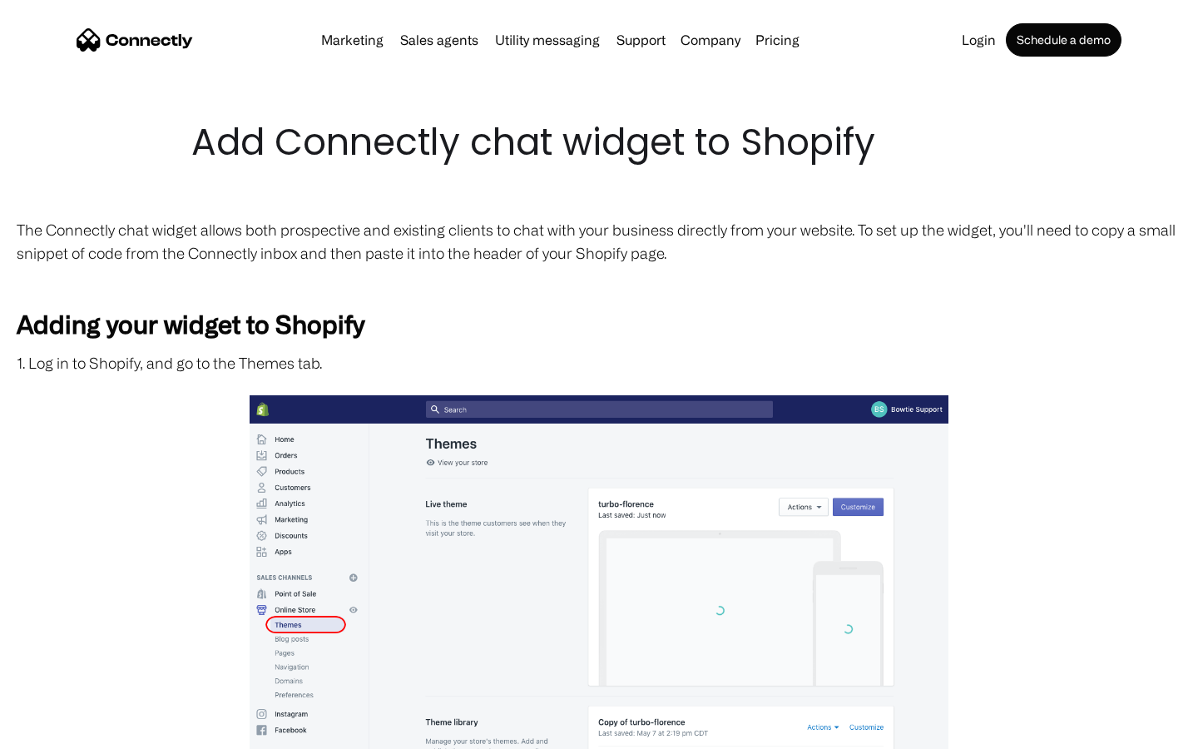 This screenshot has width=1198, height=749. I want to click on a: Sales agents, so click(439, 40).